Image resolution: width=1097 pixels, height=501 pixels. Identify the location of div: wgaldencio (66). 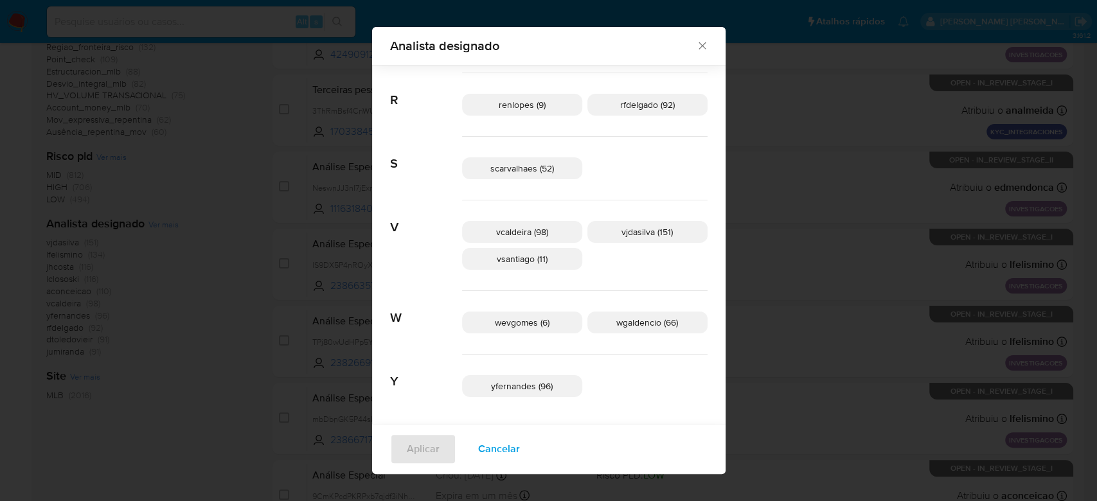
(647, 323).